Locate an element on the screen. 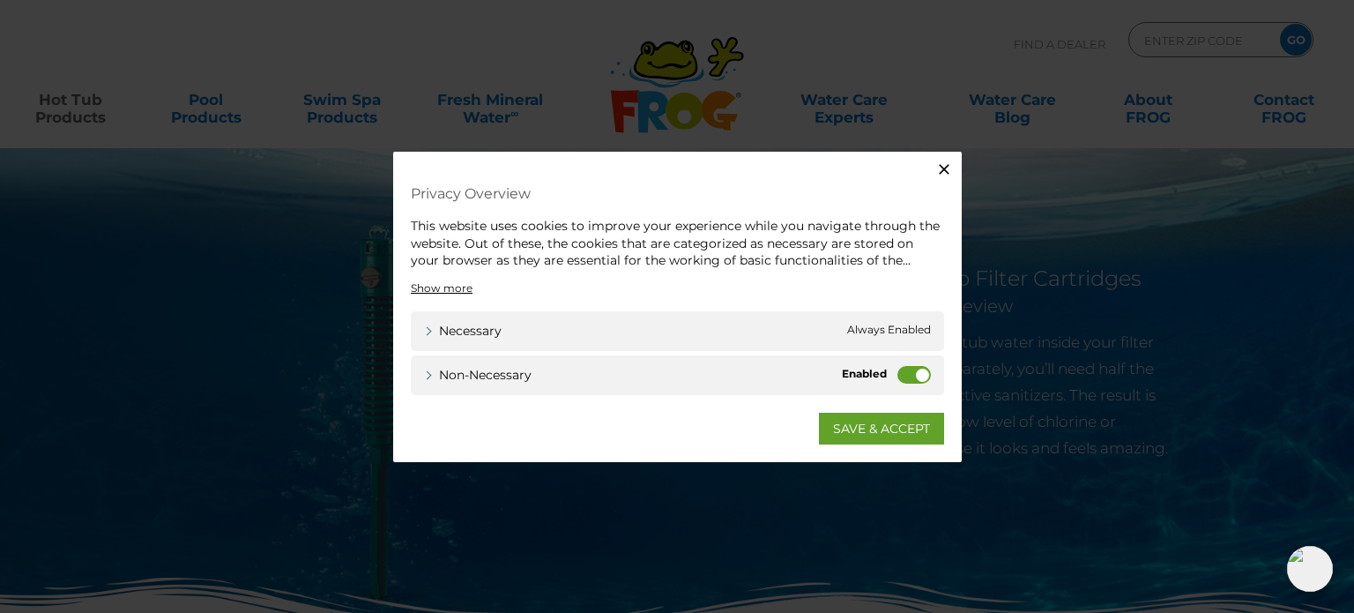  h4: Privacy Overview is located at coordinates (677, 193).